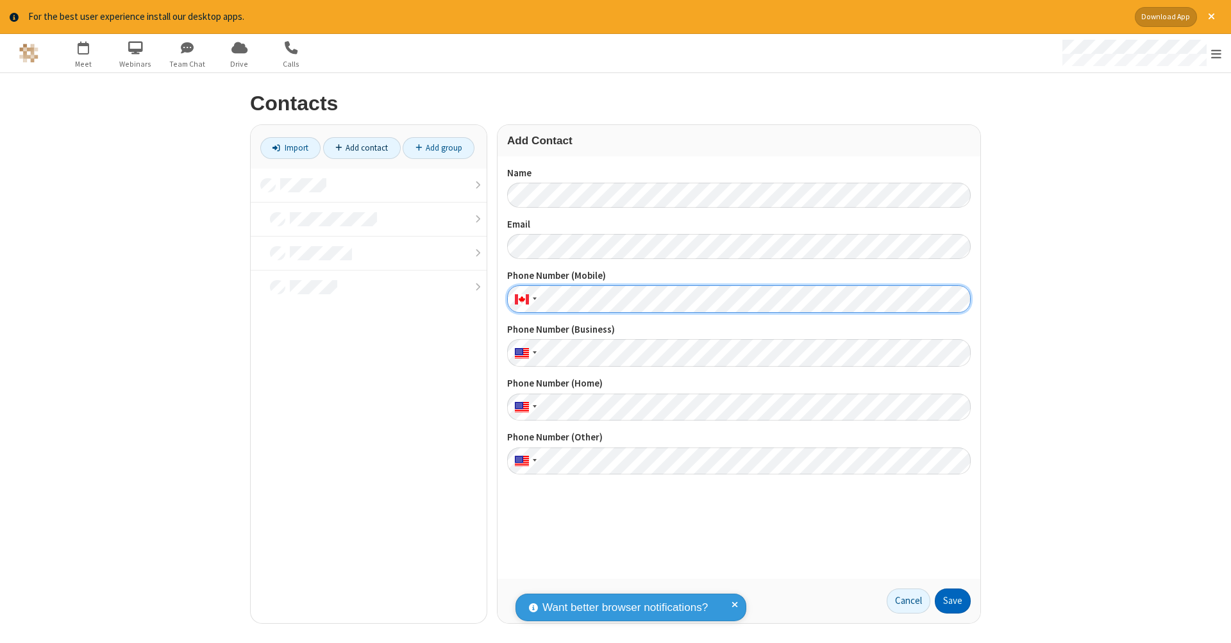 This screenshot has width=1231, height=643. What do you see at coordinates (187, 64) in the screenshot?
I see `span: Team Chat` at bounding box center [187, 64].